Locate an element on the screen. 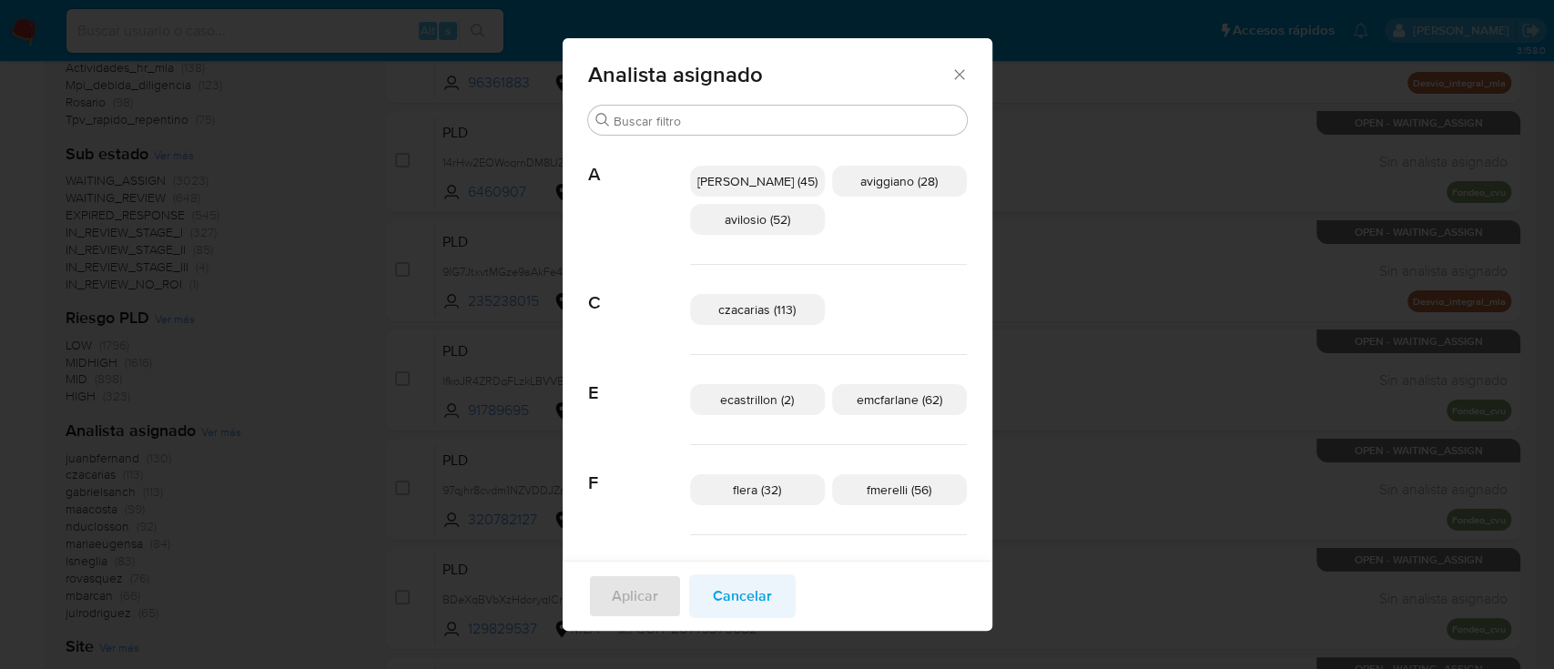 The width and height of the screenshot is (1554, 669). span: czacarias (113) is located at coordinates (757, 310).